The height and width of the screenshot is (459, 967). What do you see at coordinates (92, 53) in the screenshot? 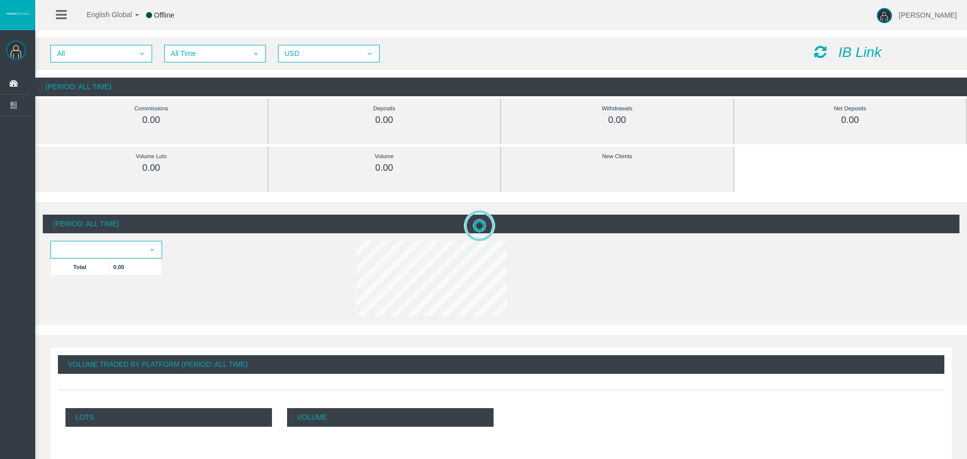
I see `span: All` at bounding box center [92, 53].